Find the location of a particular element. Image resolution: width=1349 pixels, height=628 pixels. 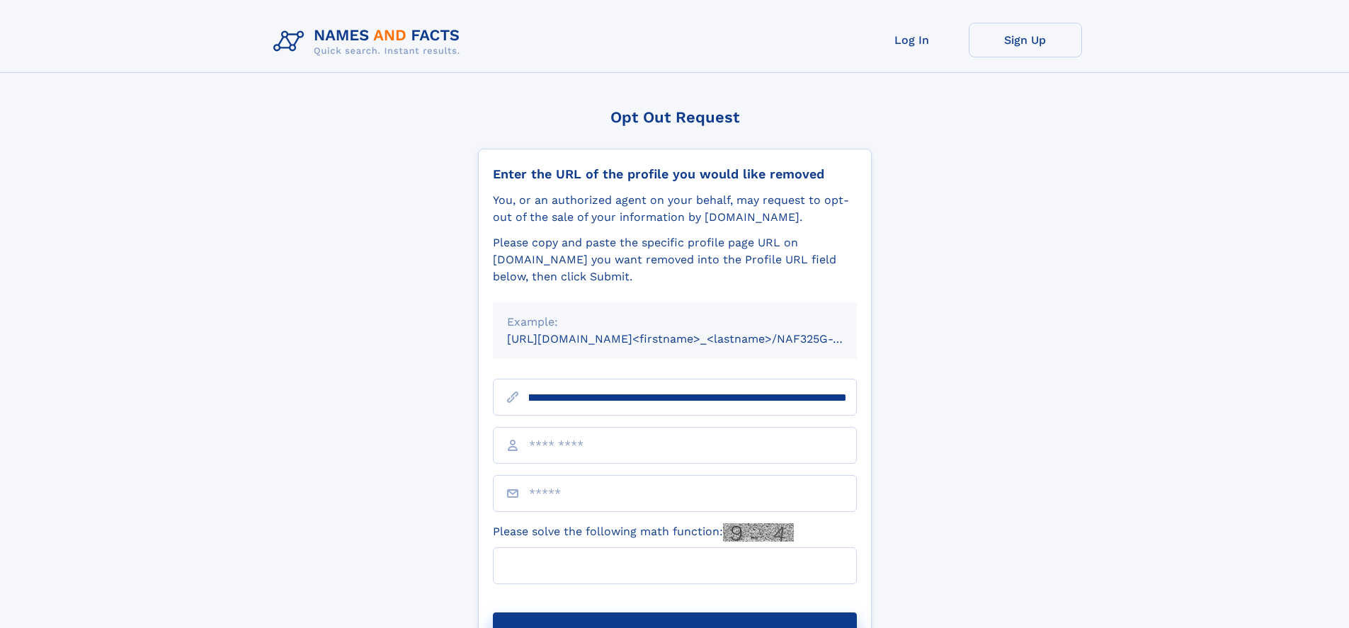

div: Example: is located at coordinates (675, 322).